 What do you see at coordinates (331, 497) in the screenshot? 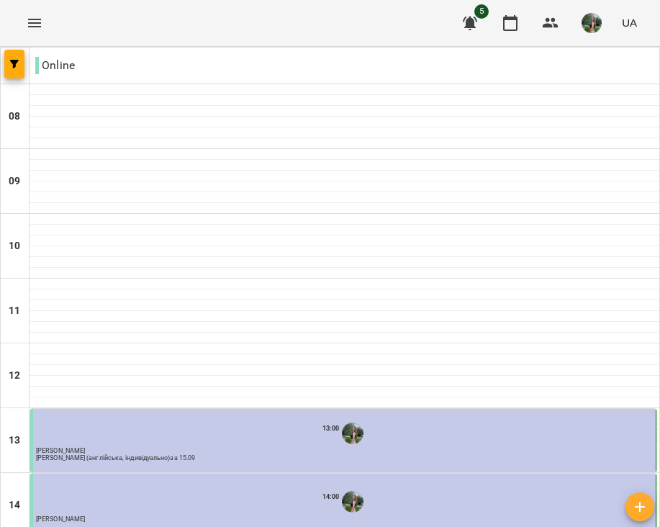
I see `label: 14:00` at bounding box center [331, 497].